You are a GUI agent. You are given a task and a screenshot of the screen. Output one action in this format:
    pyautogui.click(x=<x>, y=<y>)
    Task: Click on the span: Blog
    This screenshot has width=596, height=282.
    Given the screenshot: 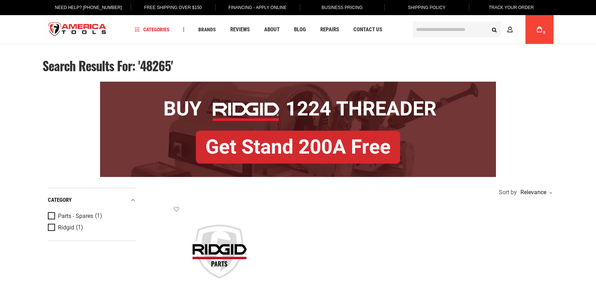 What is the action you would take?
    pyautogui.click(x=300, y=29)
    